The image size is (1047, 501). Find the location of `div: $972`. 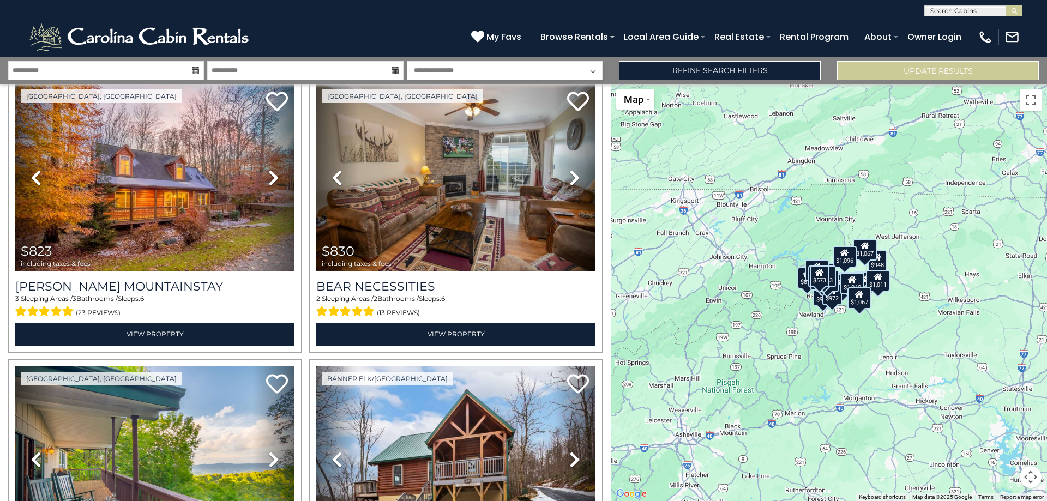

div: $972 is located at coordinates (832, 294).